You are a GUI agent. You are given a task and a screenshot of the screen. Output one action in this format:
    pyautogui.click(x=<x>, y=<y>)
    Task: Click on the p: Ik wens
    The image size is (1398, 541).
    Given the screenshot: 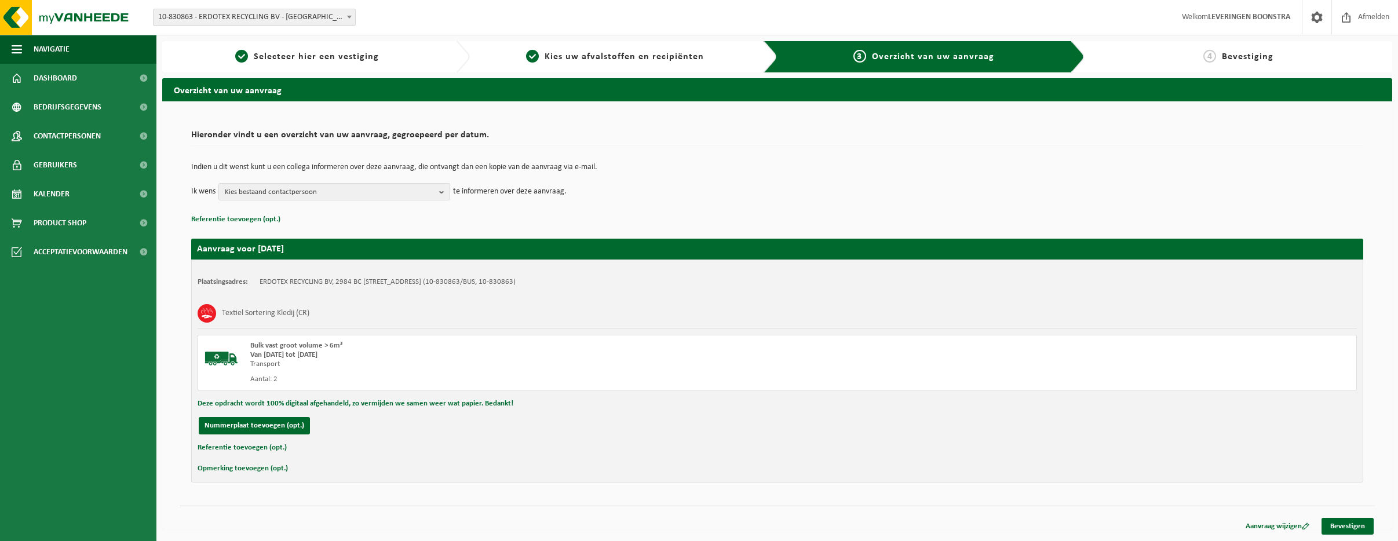 What is the action you would take?
    pyautogui.click(x=203, y=192)
    